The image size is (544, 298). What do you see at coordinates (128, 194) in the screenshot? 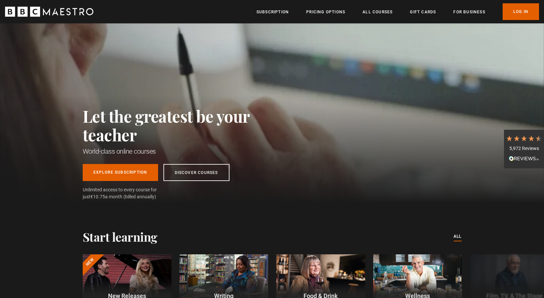
I see `span: Unlimited access to every course for just a month (billed annually)` at bounding box center [128, 194].